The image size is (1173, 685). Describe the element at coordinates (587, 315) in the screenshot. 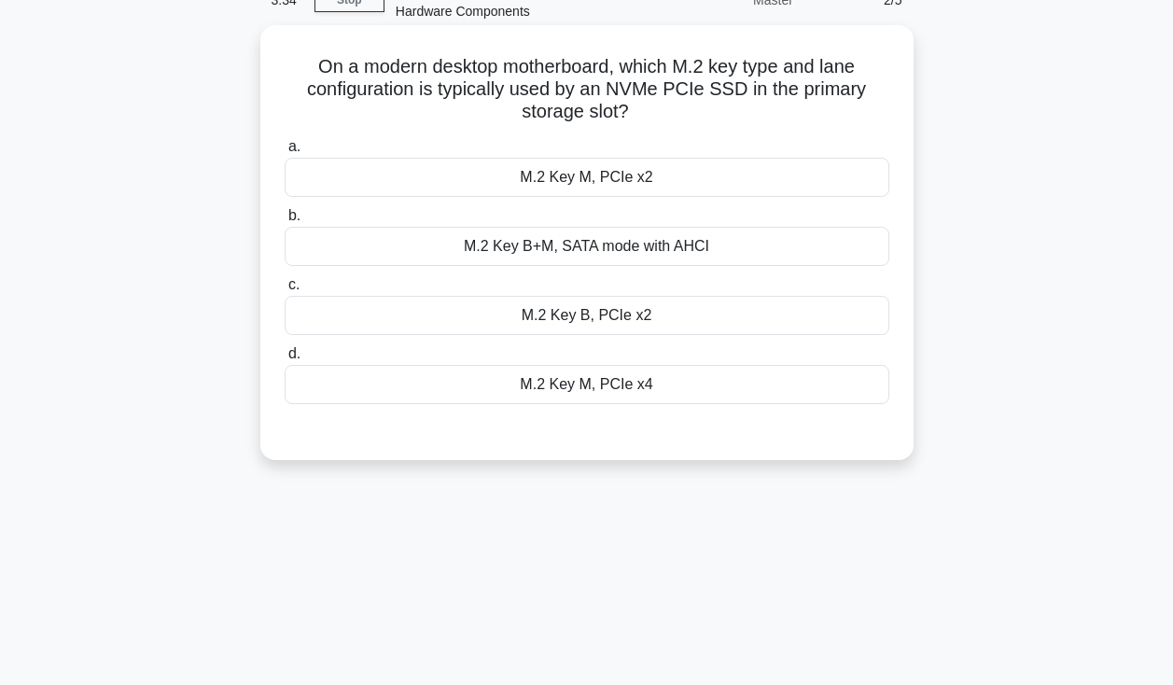

I see `div: M.2 Key B, PCIe x2` at that location.